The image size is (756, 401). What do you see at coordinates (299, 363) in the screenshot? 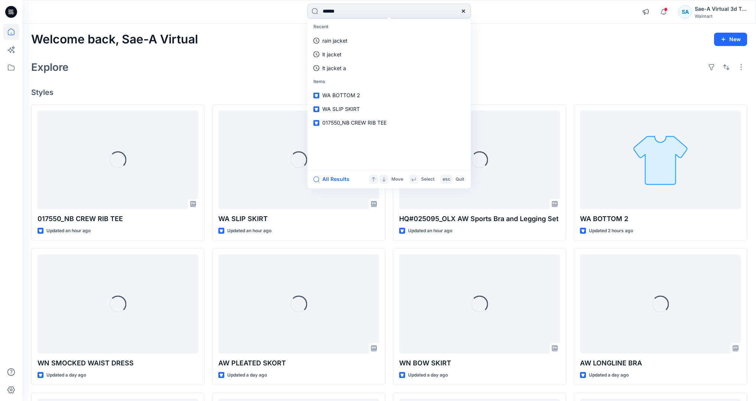
I see `p: AW PLEATED SKORT` at bounding box center [299, 363].